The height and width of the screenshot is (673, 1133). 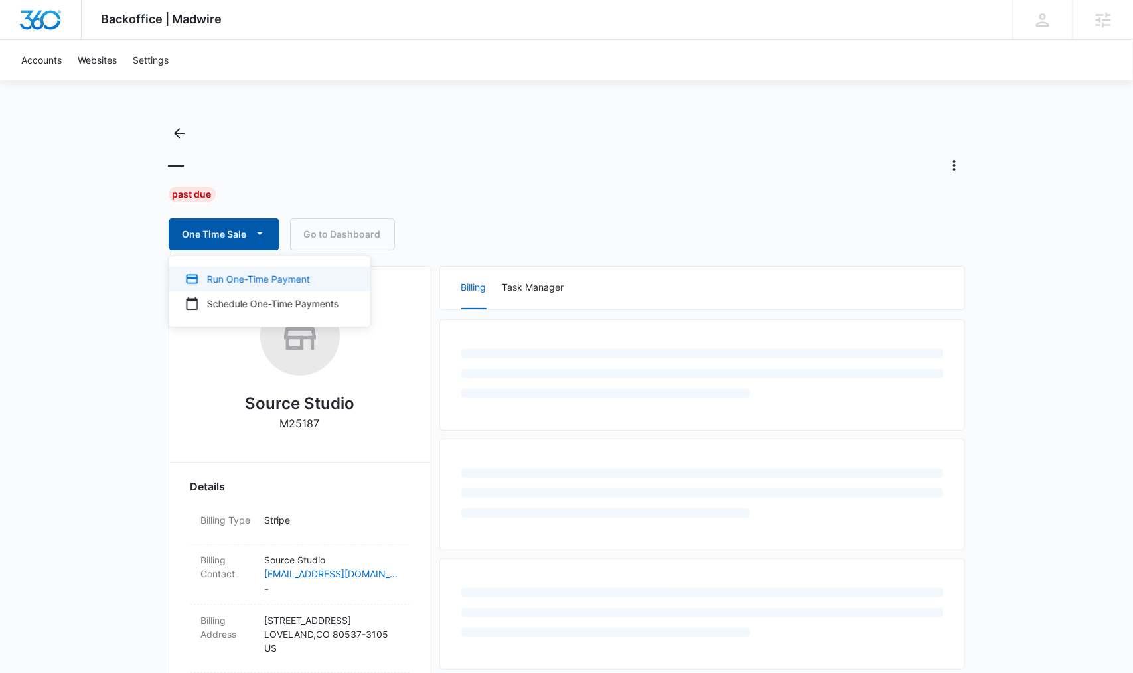 I want to click on button: Schedule One-Time Payments, so click(x=269, y=303).